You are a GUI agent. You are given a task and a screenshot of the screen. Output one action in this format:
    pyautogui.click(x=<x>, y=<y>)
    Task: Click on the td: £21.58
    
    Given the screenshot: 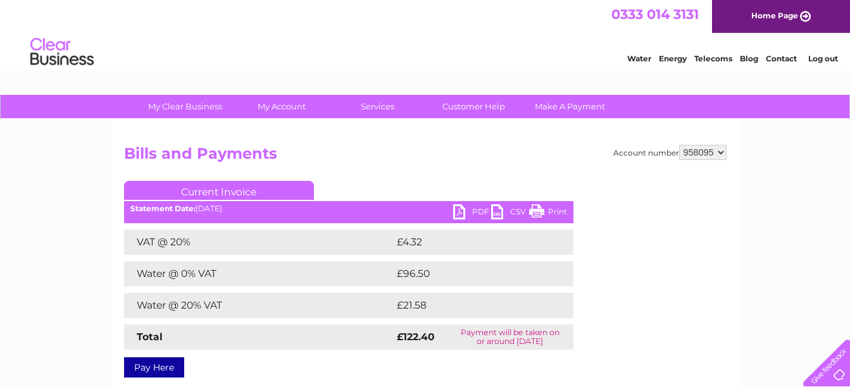 What is the action you would take?
    pyautogui.click(x=470, y=306)
    